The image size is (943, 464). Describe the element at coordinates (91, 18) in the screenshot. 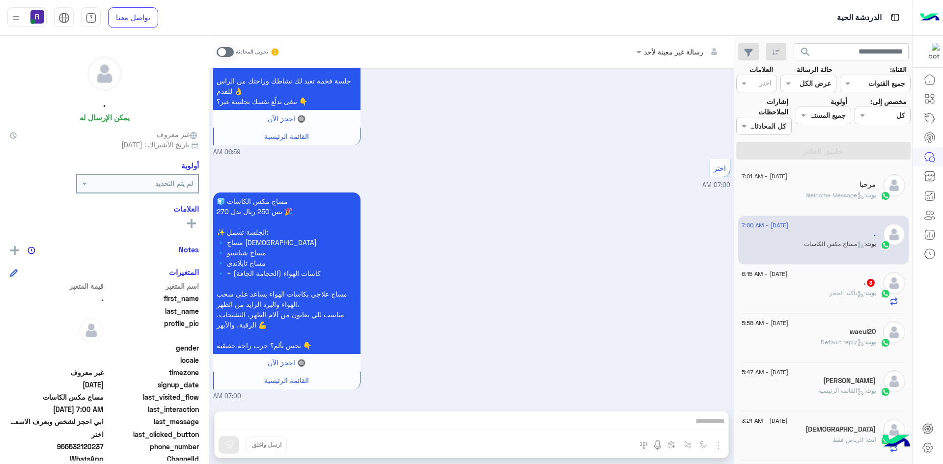

I see `a: tab` at that location.